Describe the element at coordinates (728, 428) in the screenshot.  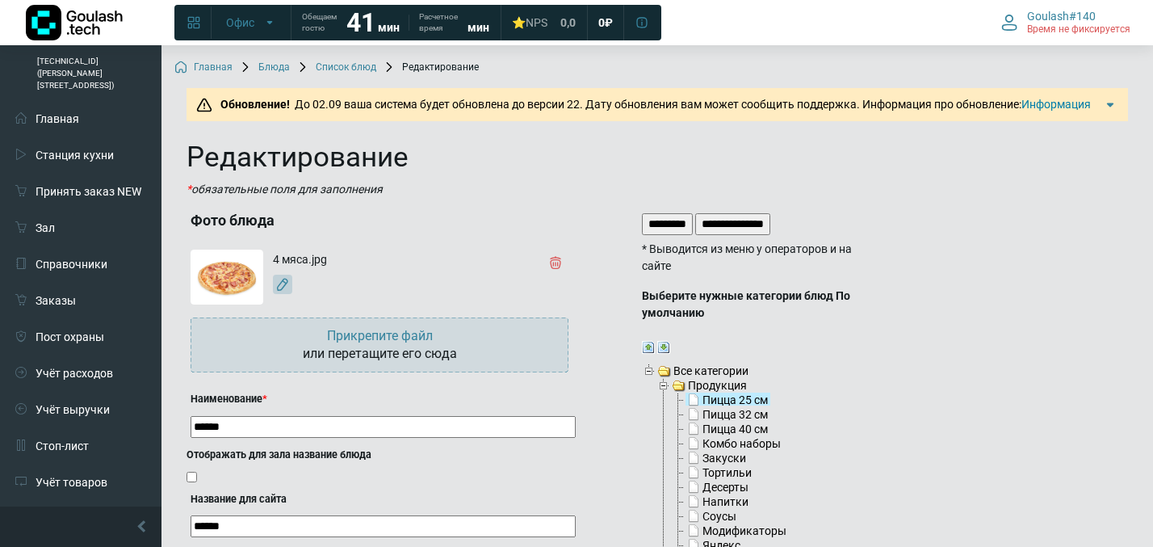
I see `a: Пицца 40 см` at that location.